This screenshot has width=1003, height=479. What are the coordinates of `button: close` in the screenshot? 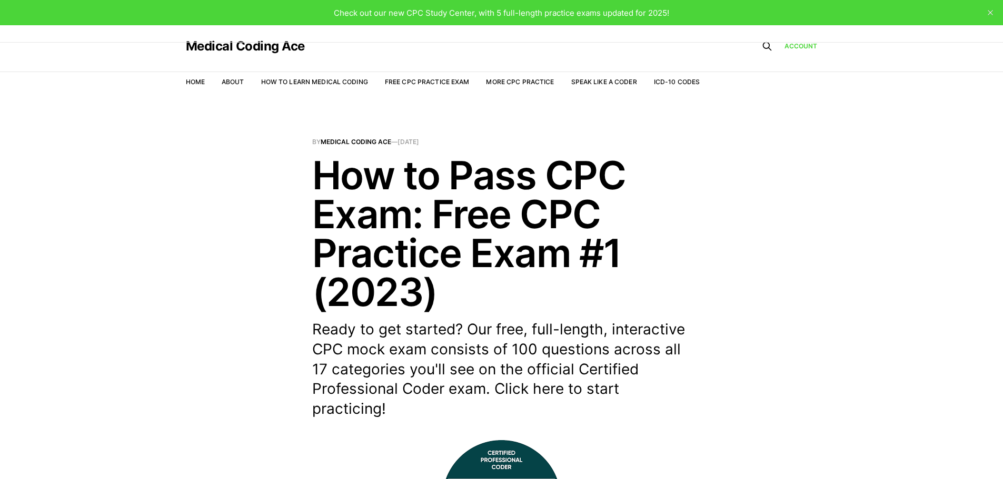 It's located at (990, 13).